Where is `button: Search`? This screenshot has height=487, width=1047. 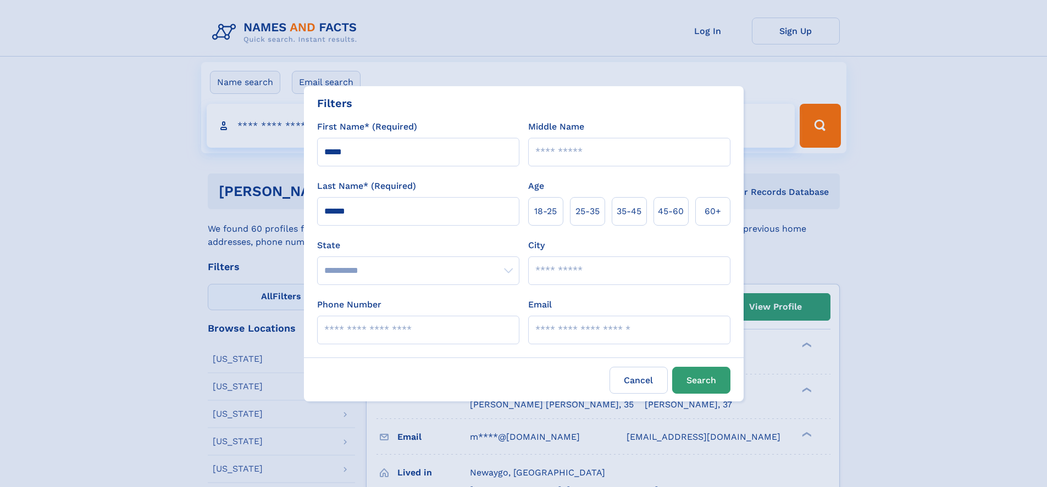 button: Search is located at coordinates (701, 380).